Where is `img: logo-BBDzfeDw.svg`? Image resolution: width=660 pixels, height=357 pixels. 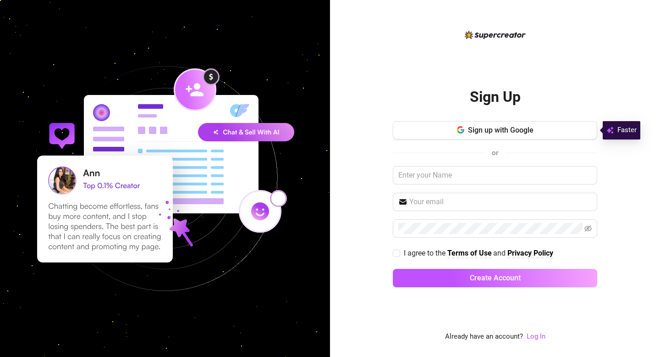
img: logo-BBDzfeDw.svg is located at coordinates (495, 35).